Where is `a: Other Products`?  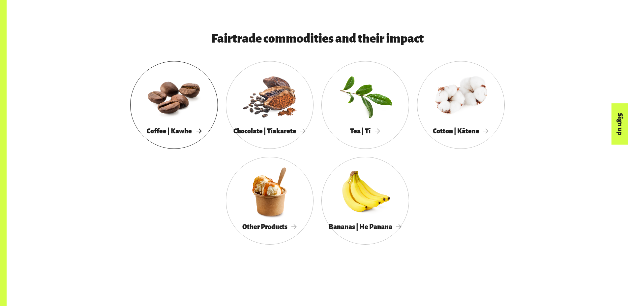 a: Other Products is located at coordinates (270, 200).